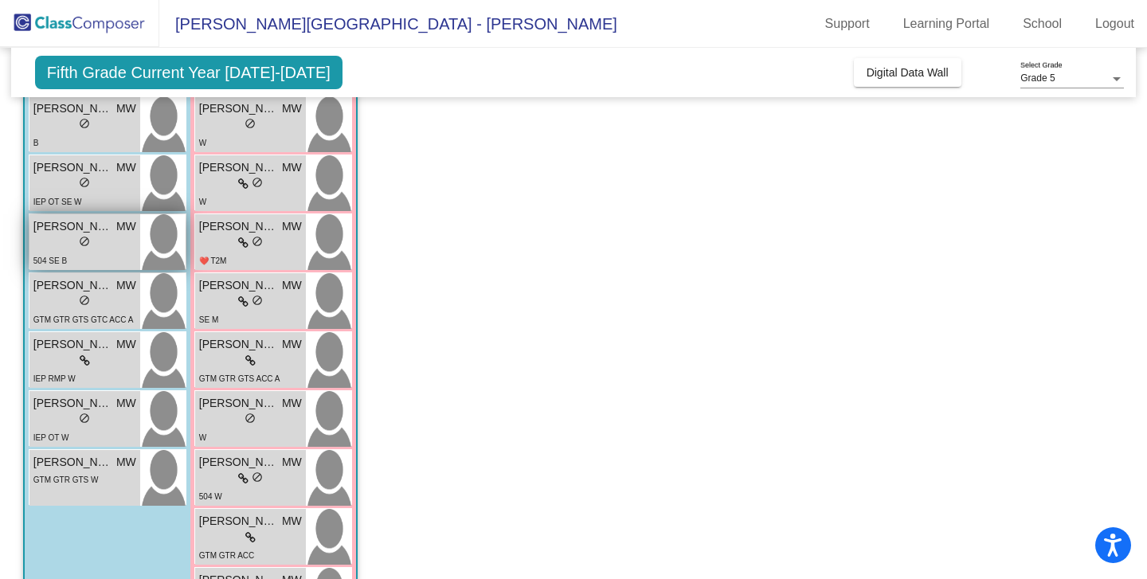  I want to click on span: B, so click(36, 143).